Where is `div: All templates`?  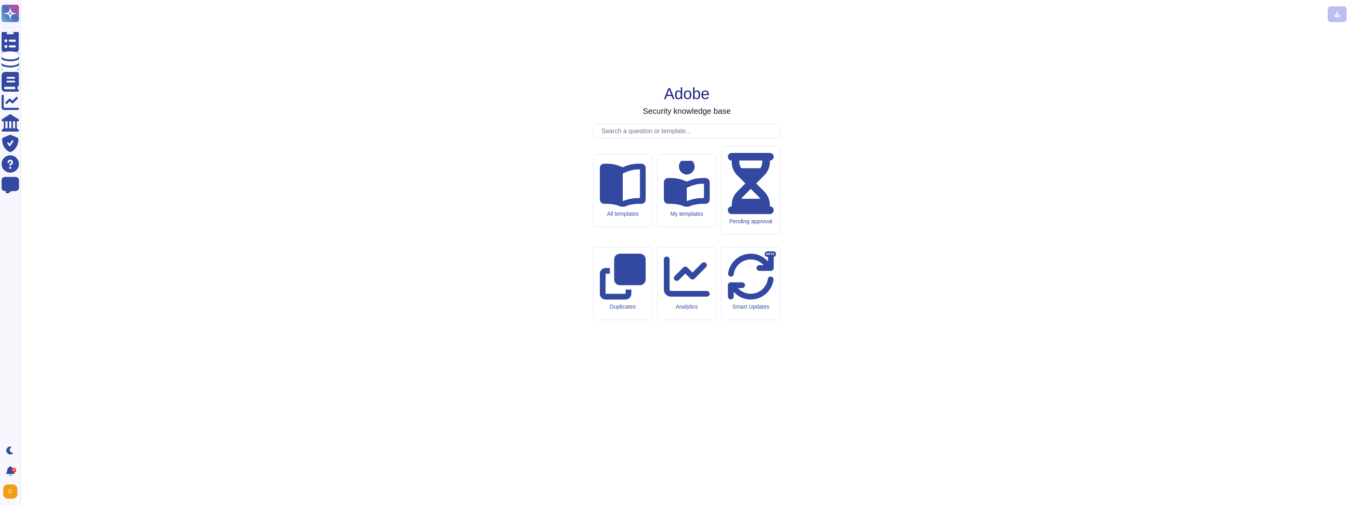
div: All templates is located at coordinates (623, 214).